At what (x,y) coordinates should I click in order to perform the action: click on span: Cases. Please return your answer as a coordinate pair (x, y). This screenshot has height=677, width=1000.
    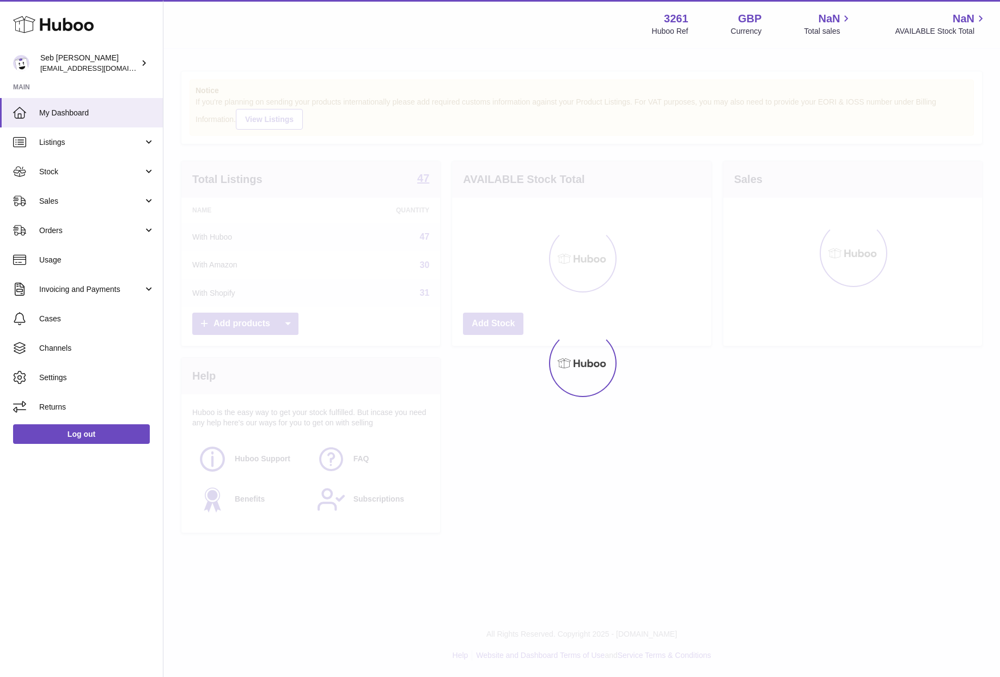
    Looking at the image, I should click on (97, 319).